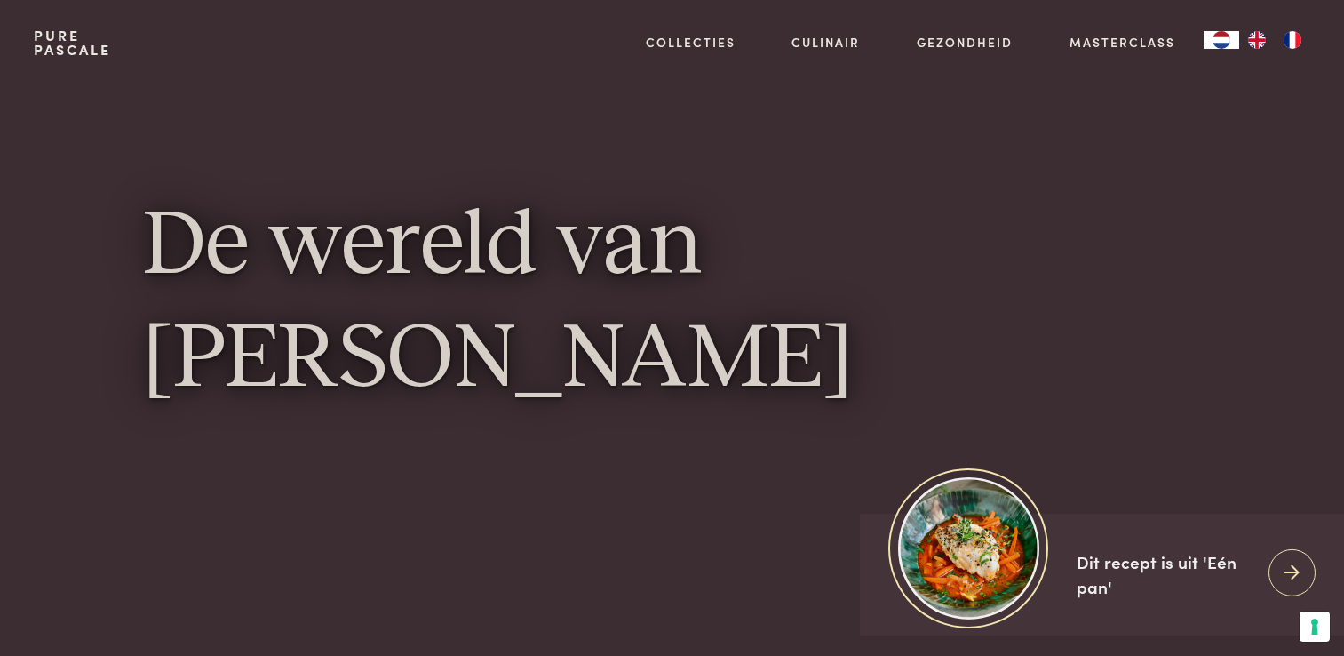 The image size is (1344, 656). What do you see at coordinates (1166, 574) in the screenshot?
I see `div: Dit recept is uit 'Eén pan'` at bounding box center [1166, 574].